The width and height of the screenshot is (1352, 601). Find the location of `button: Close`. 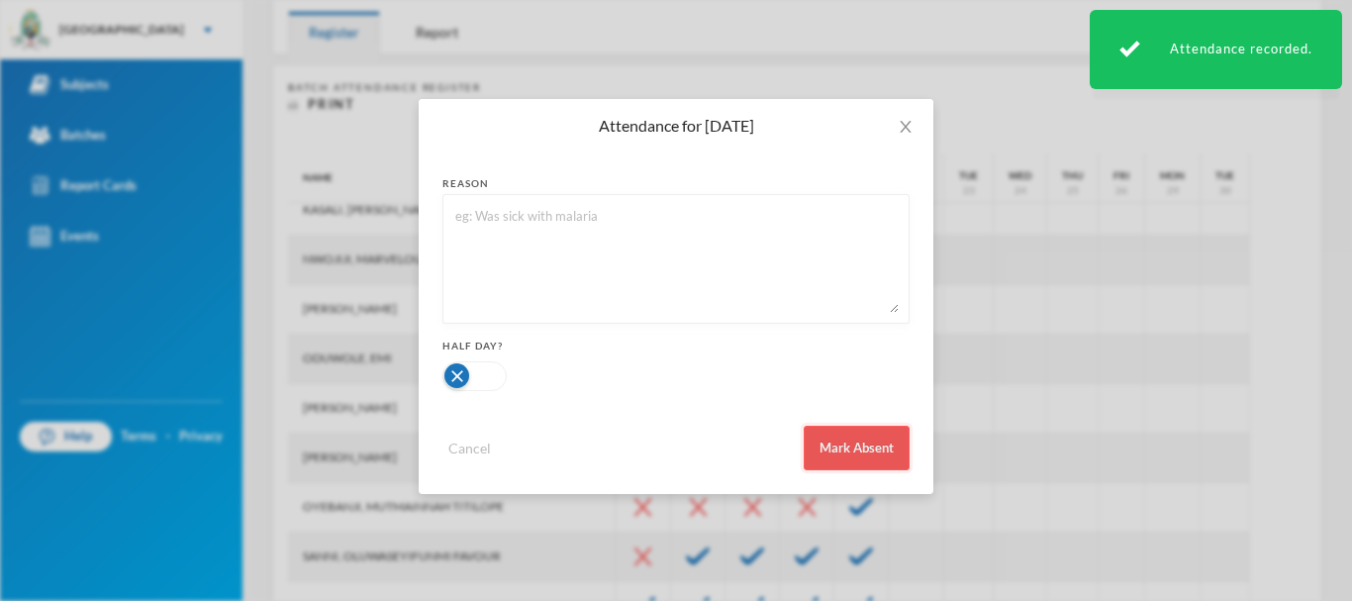

button: Close is located at coordinates (906, 127).